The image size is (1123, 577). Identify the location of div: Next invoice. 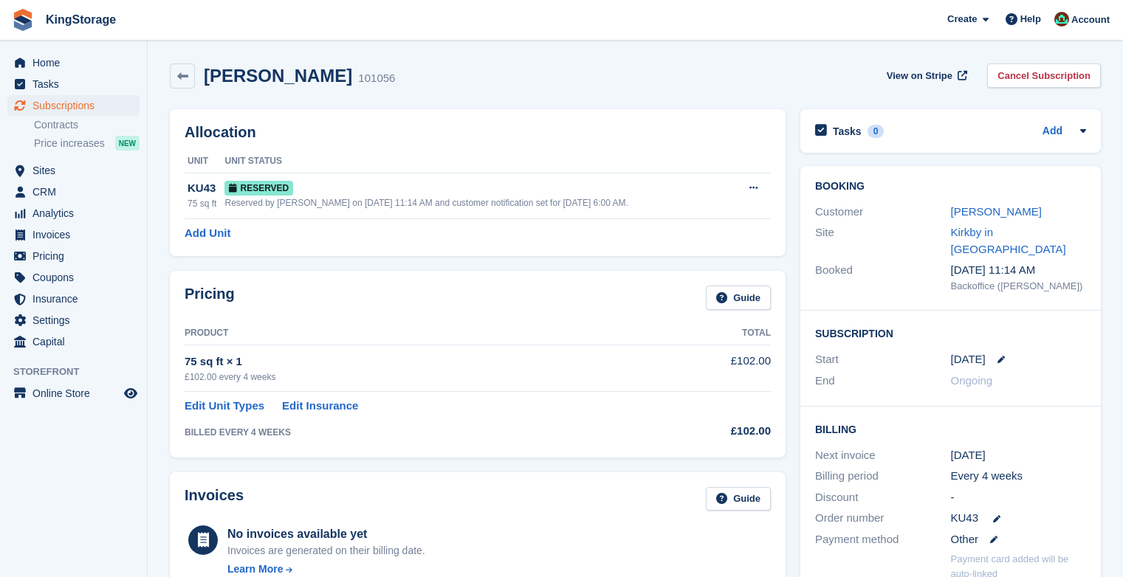
(883, 455).